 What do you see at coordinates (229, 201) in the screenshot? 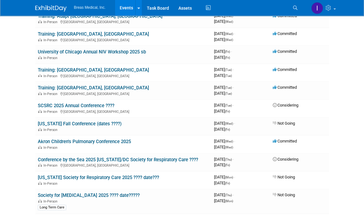
I see `span: (Mon)` at bounding box center [229, 201].